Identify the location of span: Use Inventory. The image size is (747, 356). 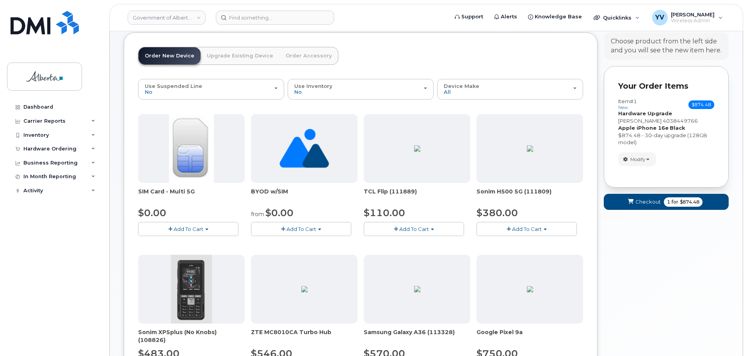
(314, 86).